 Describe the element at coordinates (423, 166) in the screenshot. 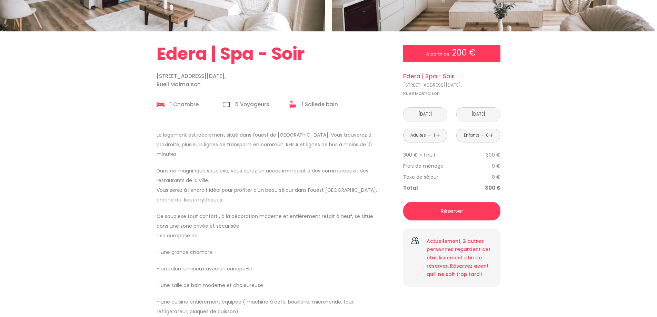

I see `p: Frais de ménage` at that location.